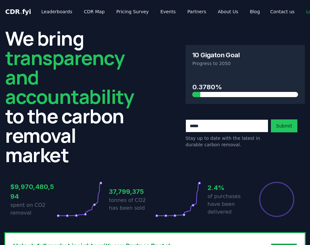  I want to click on h3: 0.3780%, so click(245, 87).